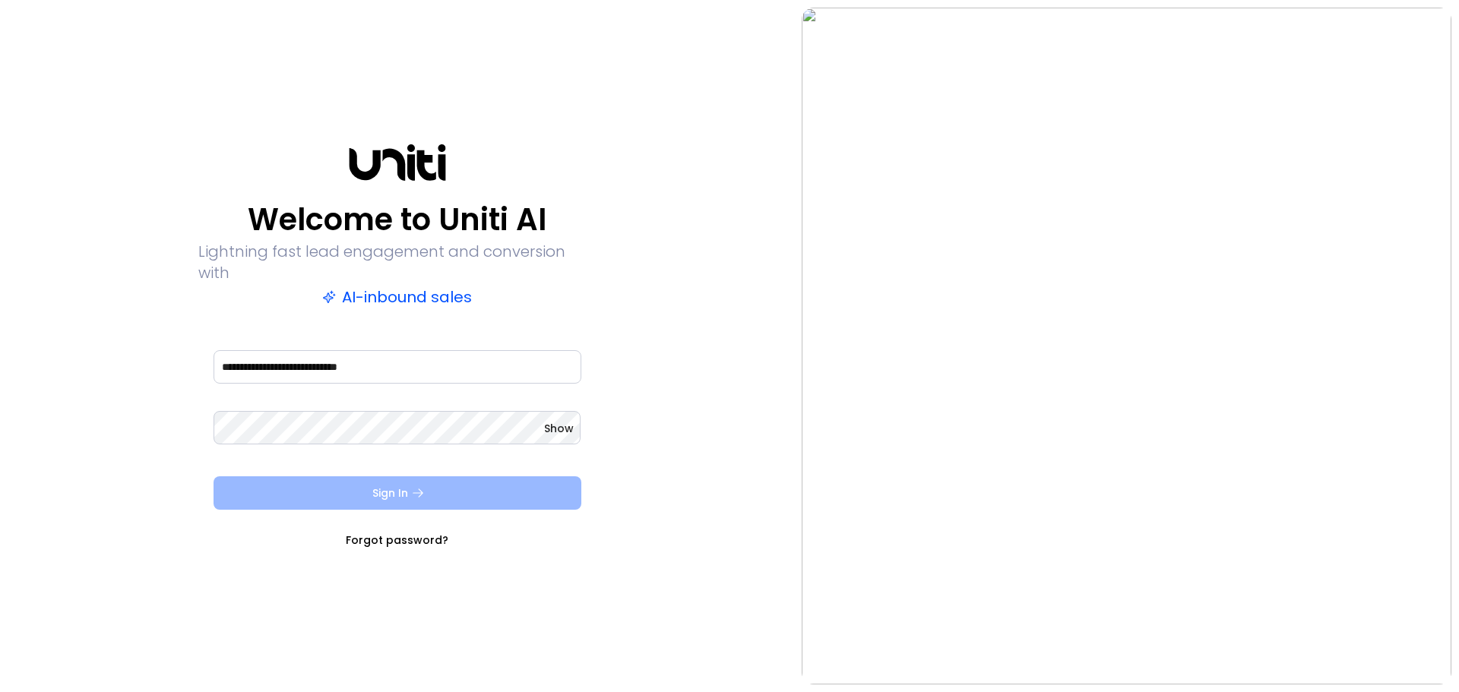 The width and height of the screenshot is (1459, 692). Describe the element at coordinates (397, 493) in the screenshot. I see `button: Sign In` at that location.